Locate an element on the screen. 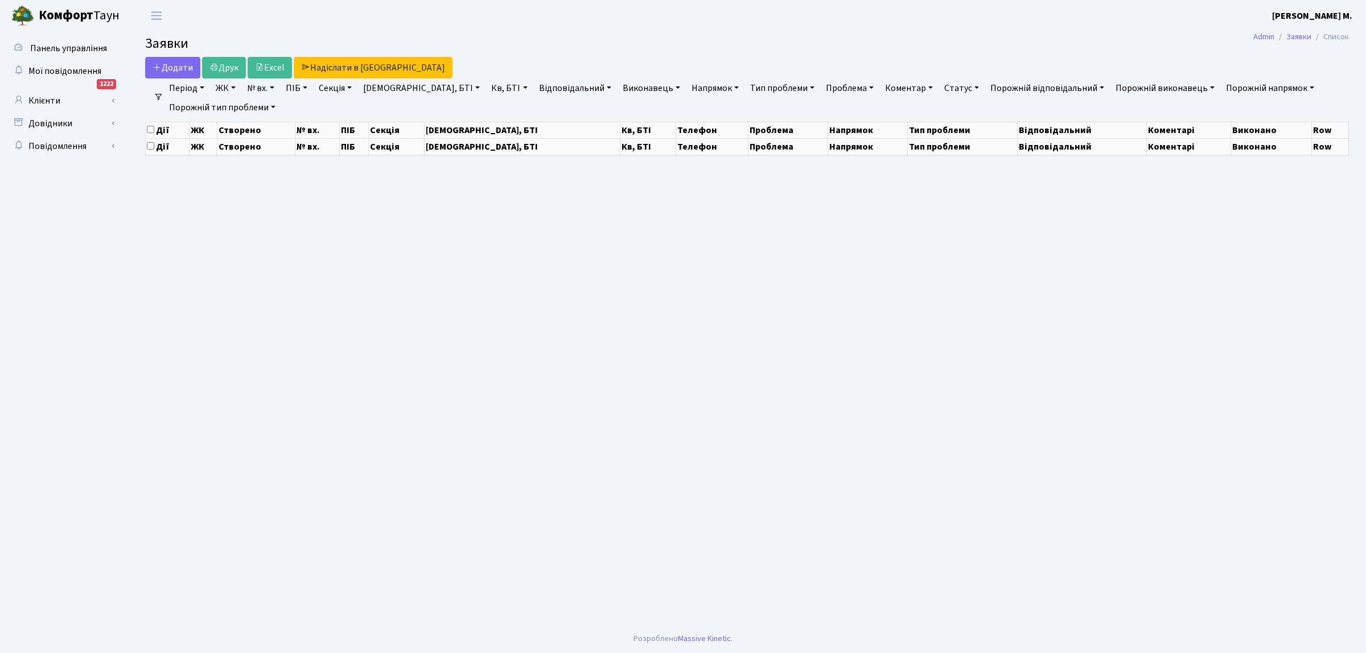  a: Панель управління is located at coordinates (63, 48).